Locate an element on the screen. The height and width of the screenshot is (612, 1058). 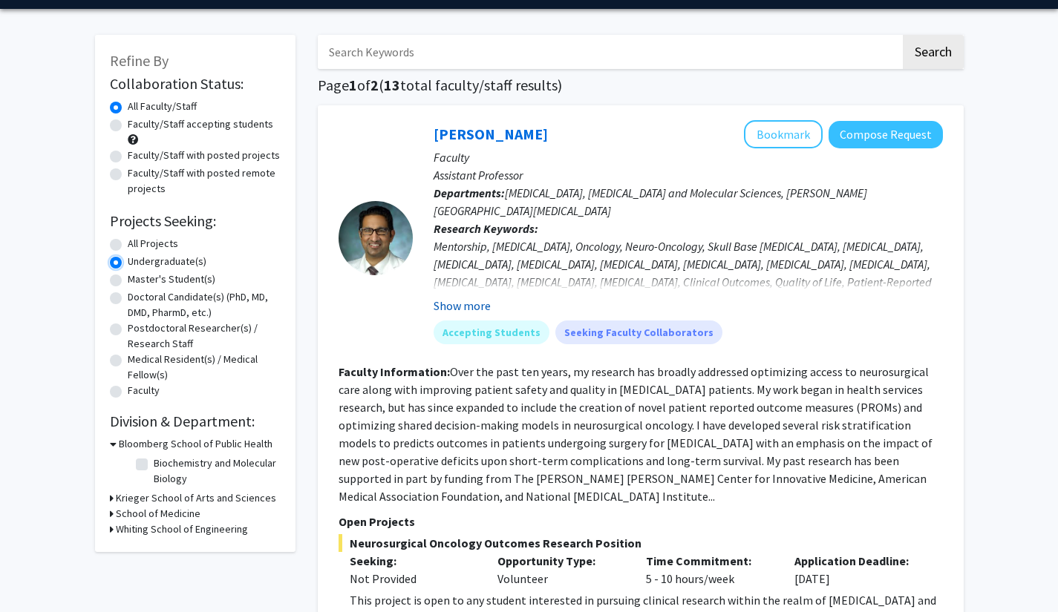
label: Biochemistry and Molecular Biology is located at coordinates (215, 471).